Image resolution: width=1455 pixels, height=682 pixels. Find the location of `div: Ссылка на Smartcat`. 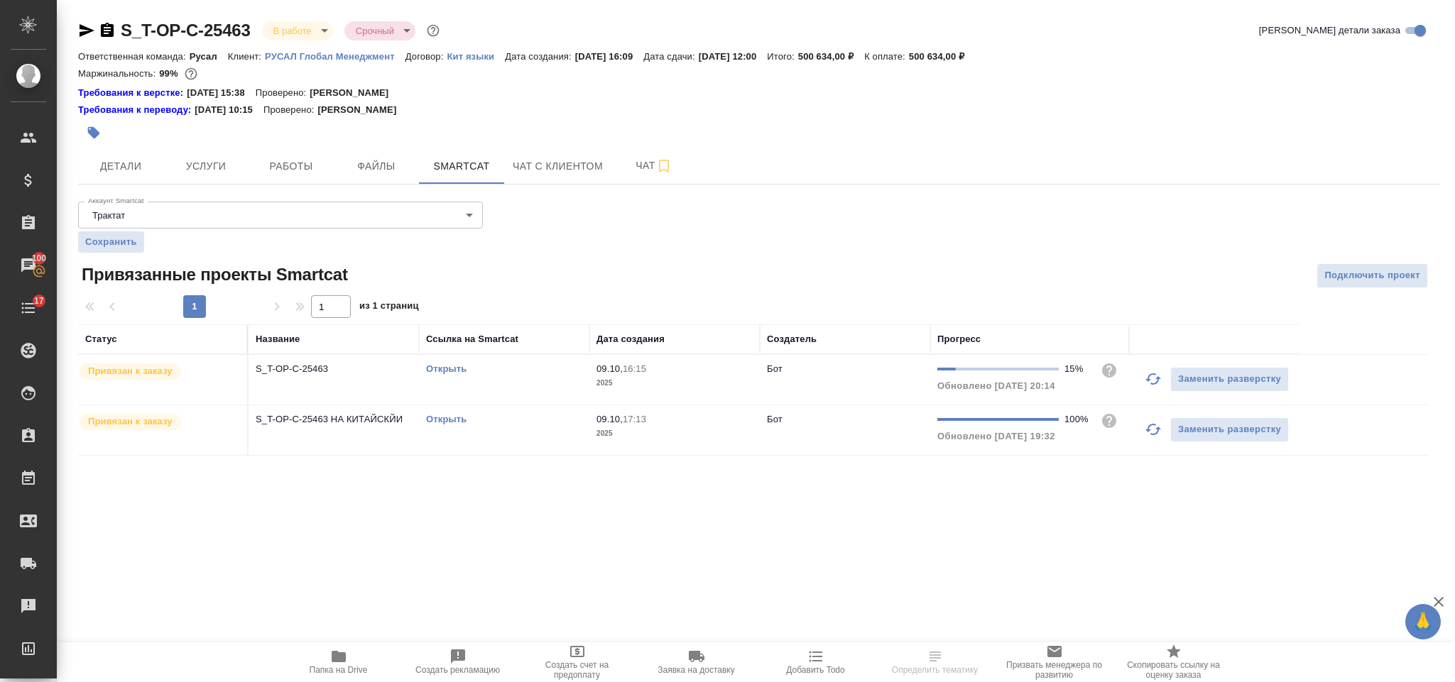

div: Ссылка на Smartcat is located at coordinates (472, 339).